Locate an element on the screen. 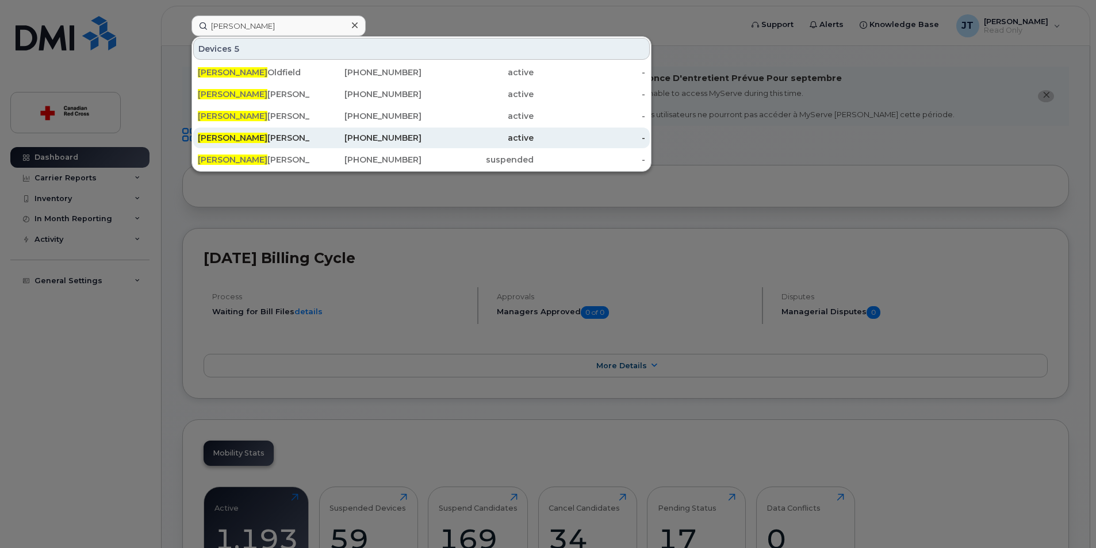 The image size is (1096, 548). span: 5 is located at coordinates (237, 49).